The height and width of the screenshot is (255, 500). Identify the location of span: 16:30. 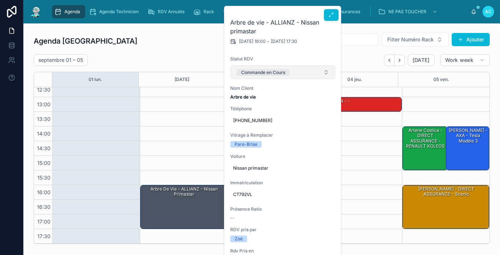
(44, 206).